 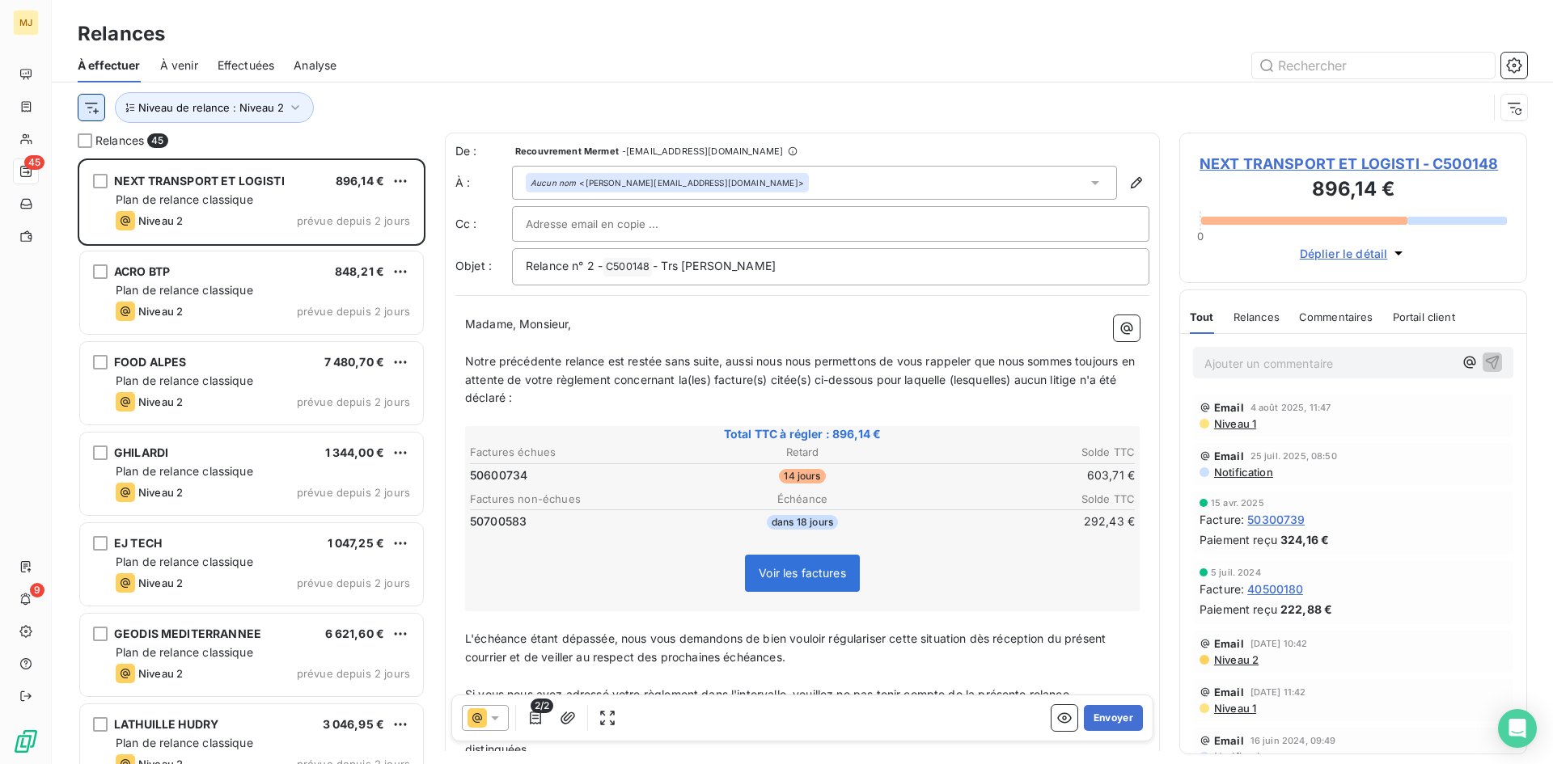 I want to click on span: 4 août 2025, 11:47, so click(x=1291, y=408).